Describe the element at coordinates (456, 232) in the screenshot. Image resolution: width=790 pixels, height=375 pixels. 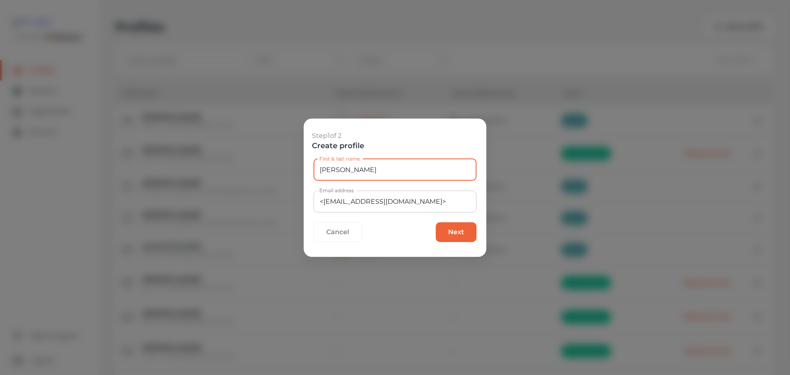
I see `button: Next` at that location.